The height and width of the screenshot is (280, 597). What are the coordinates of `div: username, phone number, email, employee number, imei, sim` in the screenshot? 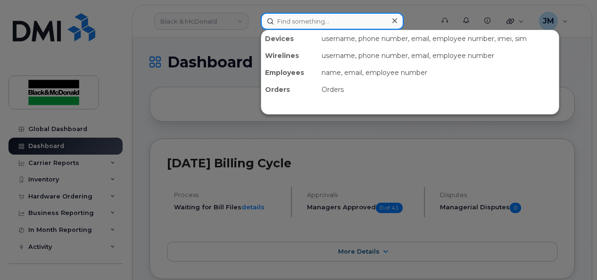 It's located at (438, 39).